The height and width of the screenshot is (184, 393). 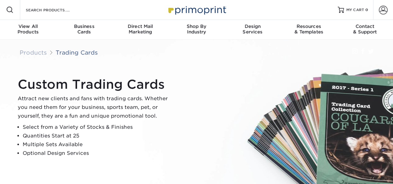 I want to click on div: & Support, so click(x=365, y=29).